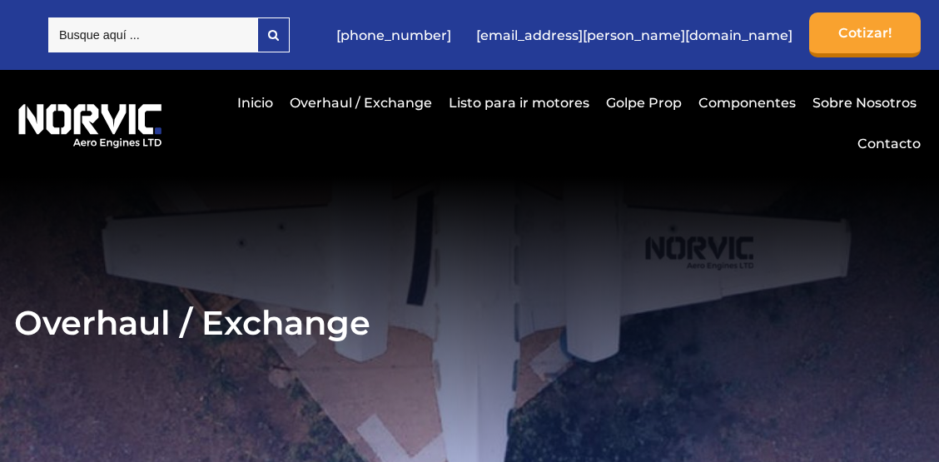 The image size is (939, 462). What do you see at coordinates (361, 102) in the screenshot?
I see `a: Overhaul / Exchange` at bounding box center [361, 102].